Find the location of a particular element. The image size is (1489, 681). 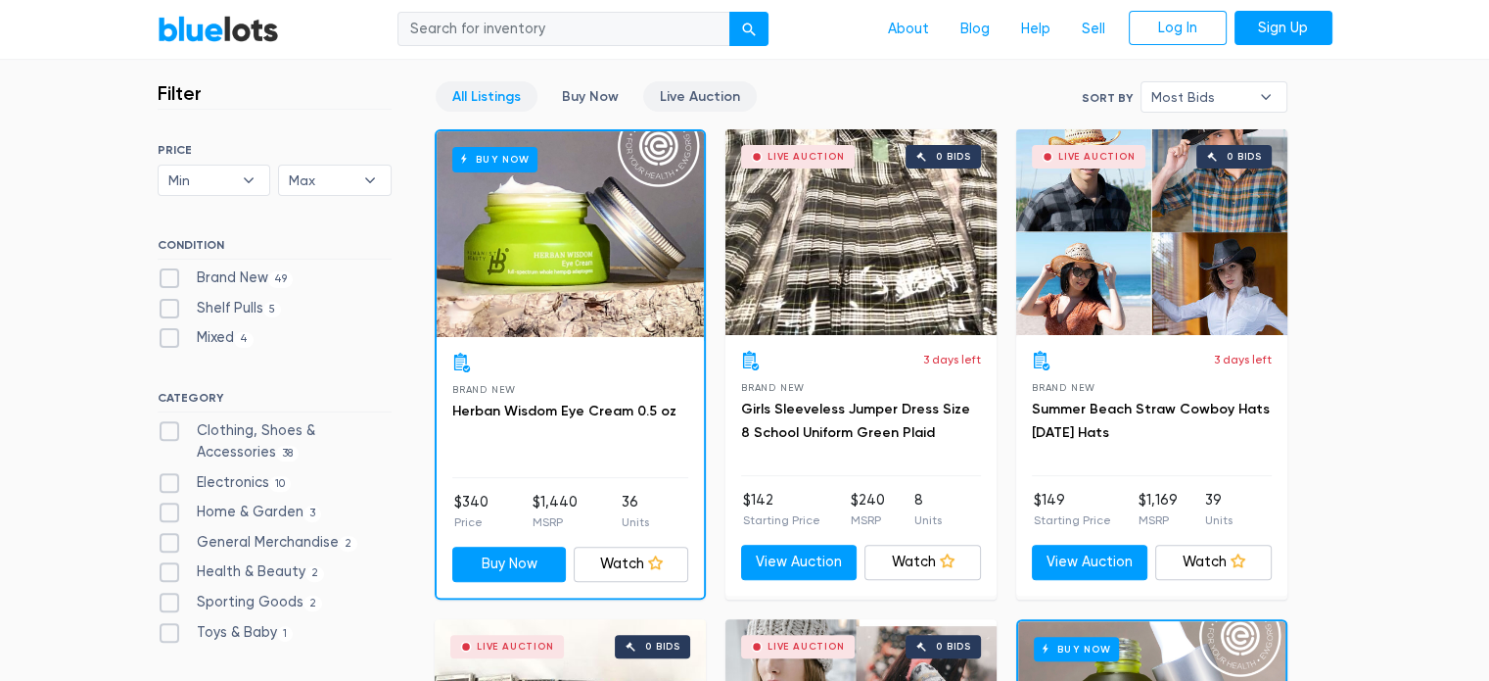

label: Health & Beauty is located at coordinates (241, 572).